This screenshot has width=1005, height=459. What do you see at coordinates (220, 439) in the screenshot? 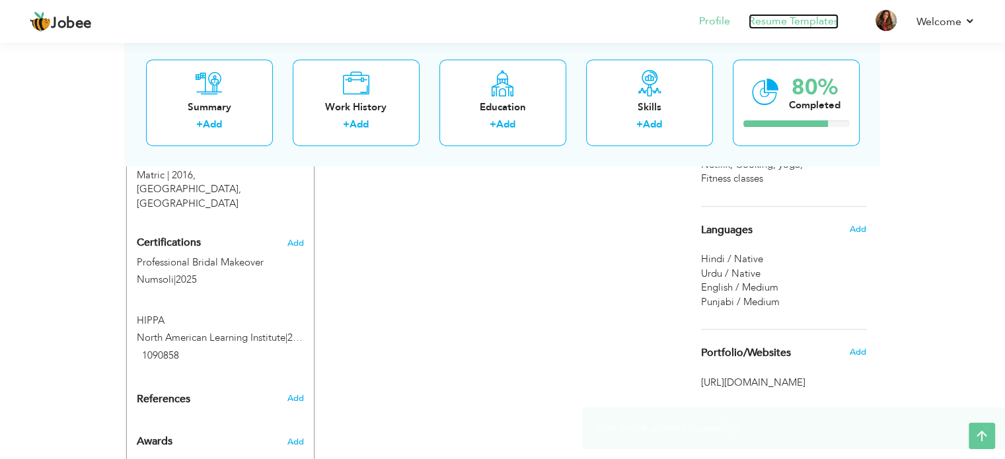
I see `div: Add the awards you’ve earned.` at bounding box center [220, 439].